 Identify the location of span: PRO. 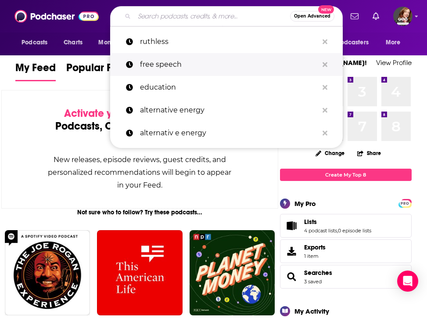
(405, 203).